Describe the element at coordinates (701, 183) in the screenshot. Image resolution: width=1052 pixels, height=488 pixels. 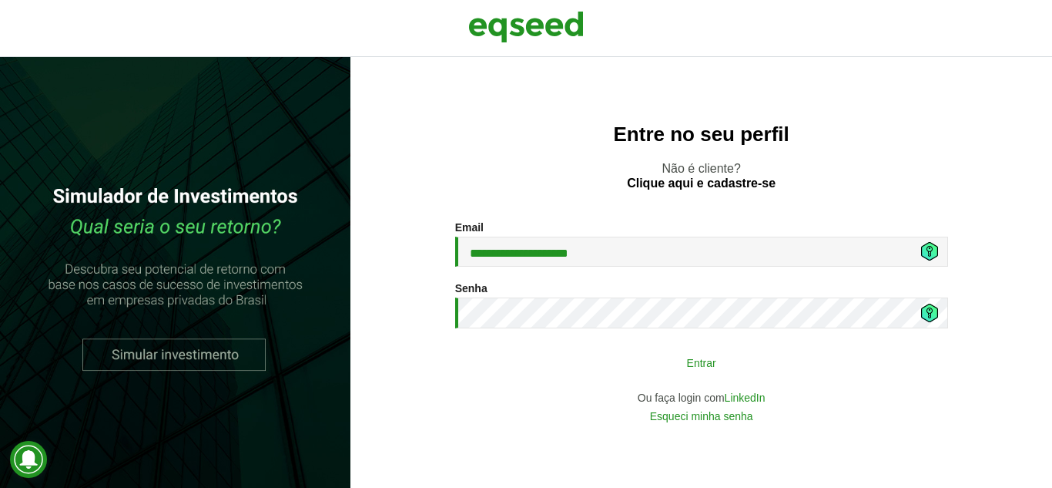
I see `a: Clique aqui e cadastre-se` at that location.